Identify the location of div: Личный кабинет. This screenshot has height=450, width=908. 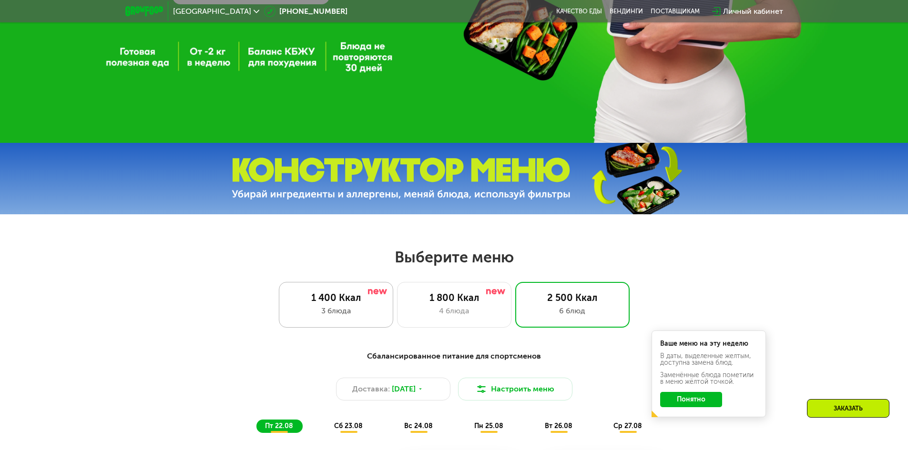
(753, 11).